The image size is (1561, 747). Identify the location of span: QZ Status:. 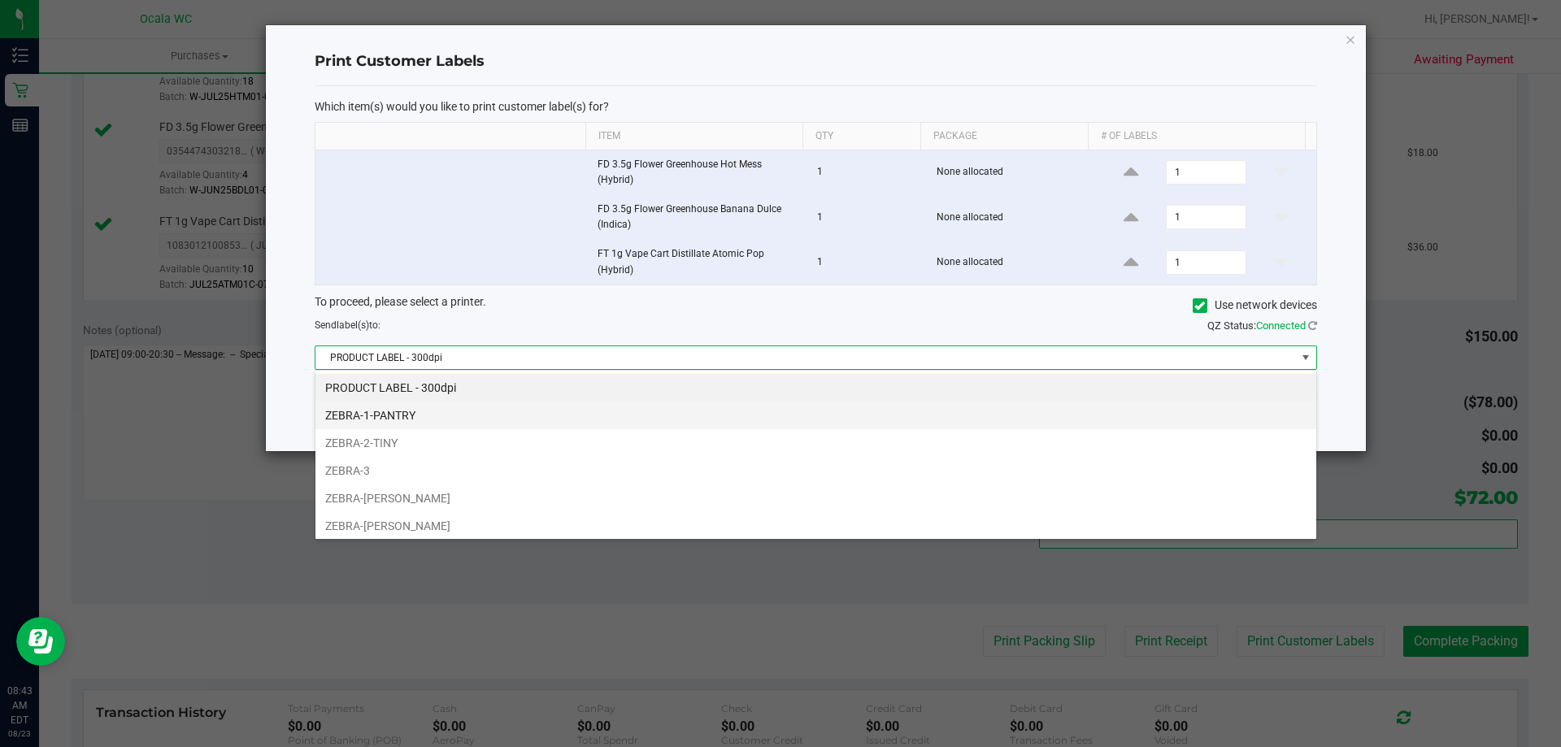
(1262, 325).